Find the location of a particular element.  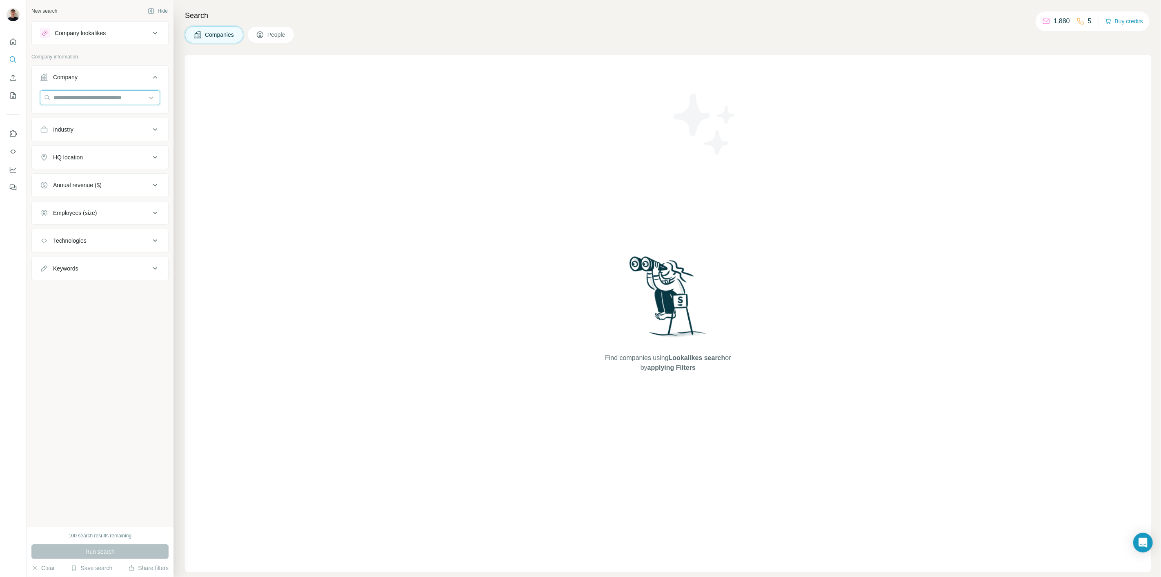

button: Technologies is located at coordinates (100, 240).